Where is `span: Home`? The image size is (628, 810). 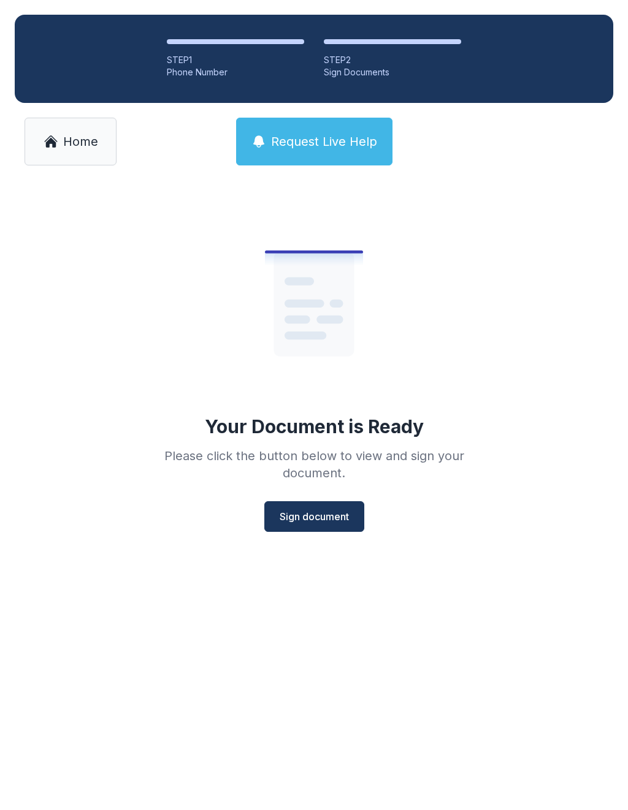 span: Home is located at coordinates (80, 142).